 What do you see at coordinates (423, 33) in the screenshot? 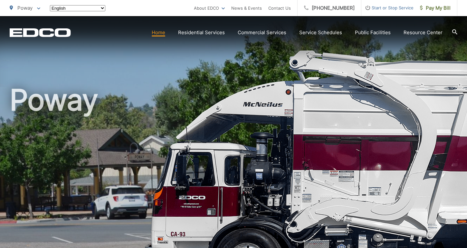
I see `a: Resource Center` at bounding box center [423, 33].